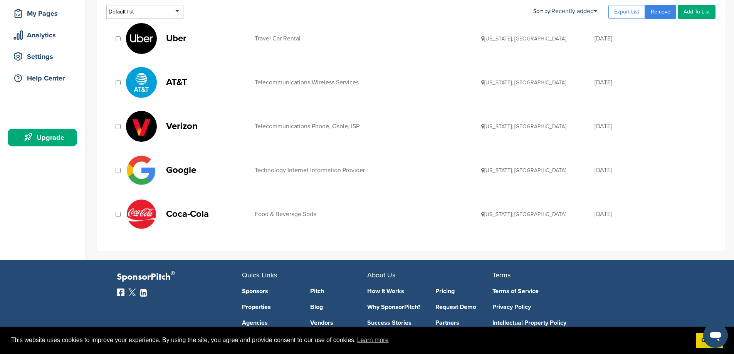 The height and width of the screenshot is (354, 734). Describe the element at coordinates (44, 138) in the screenshot. I see `div: Upgrade` at that location.